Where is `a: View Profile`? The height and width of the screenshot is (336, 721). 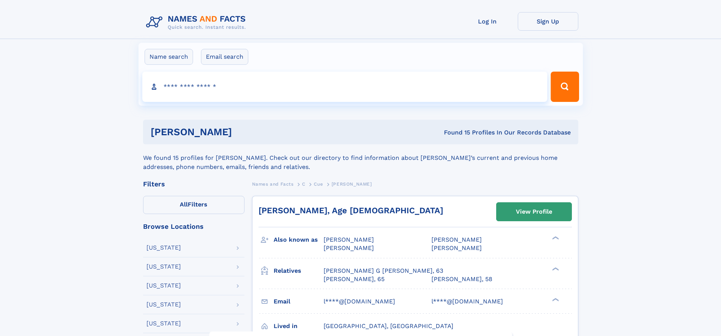
a: View Profile is located at coordinates (534, 212).